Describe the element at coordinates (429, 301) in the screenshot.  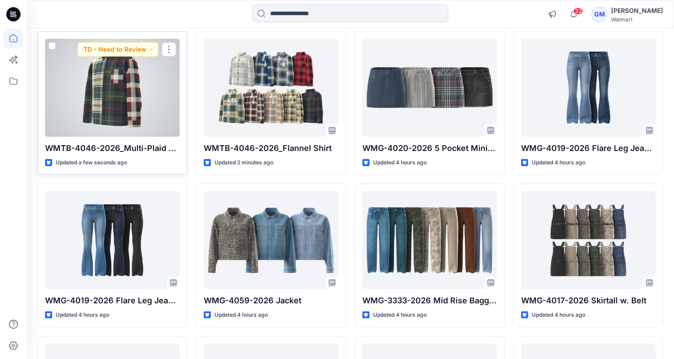
I see `p: WMG-3333-2026 Mid Rise Baggy Straight Pant` at that location.